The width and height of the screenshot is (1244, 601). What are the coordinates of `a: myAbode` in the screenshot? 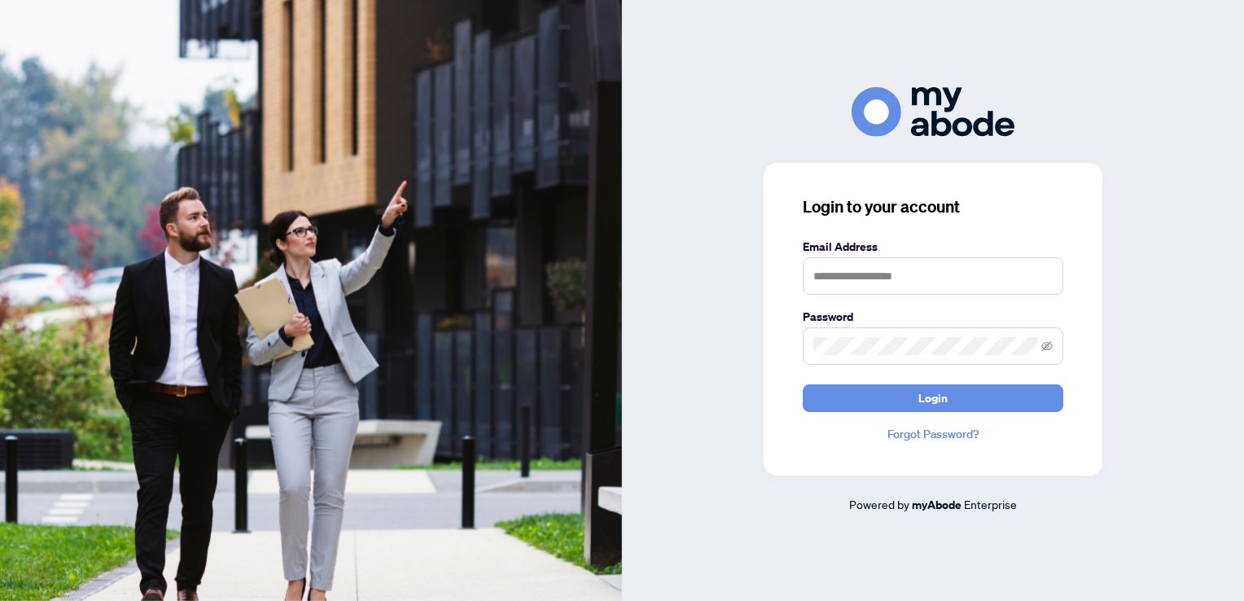 It's located at (936, 505).